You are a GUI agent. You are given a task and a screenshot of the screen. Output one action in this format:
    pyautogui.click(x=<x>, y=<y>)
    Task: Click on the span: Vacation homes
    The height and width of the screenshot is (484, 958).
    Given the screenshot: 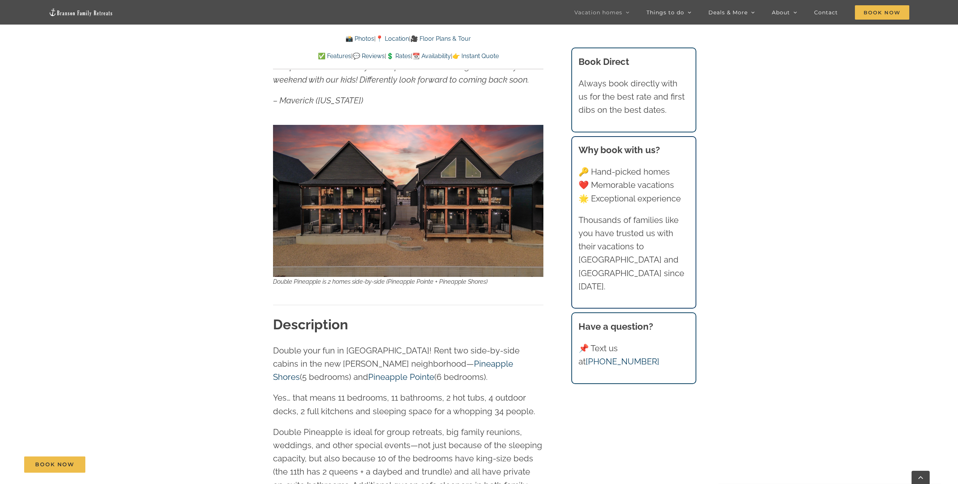 What is the action you would take?
    pyautogui.click(x=598, y=12)
    